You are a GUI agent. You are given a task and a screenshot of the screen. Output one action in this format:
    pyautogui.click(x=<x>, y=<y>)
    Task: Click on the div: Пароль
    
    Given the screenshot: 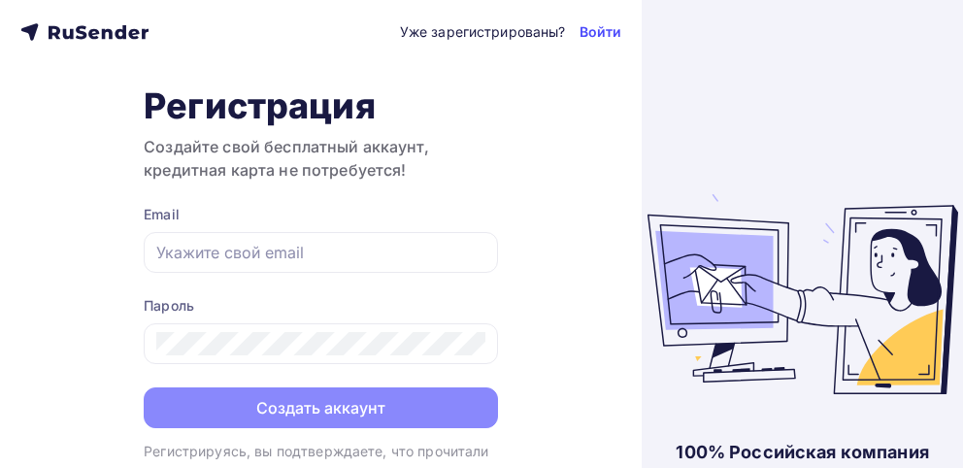 What is the action you would take?
    pyautogui.click(x=320, y=306)
    